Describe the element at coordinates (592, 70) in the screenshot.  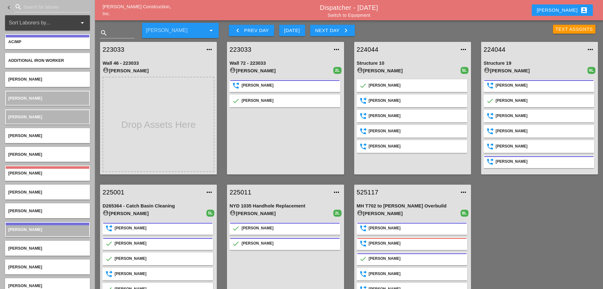
I see `div: 6L` at that location.